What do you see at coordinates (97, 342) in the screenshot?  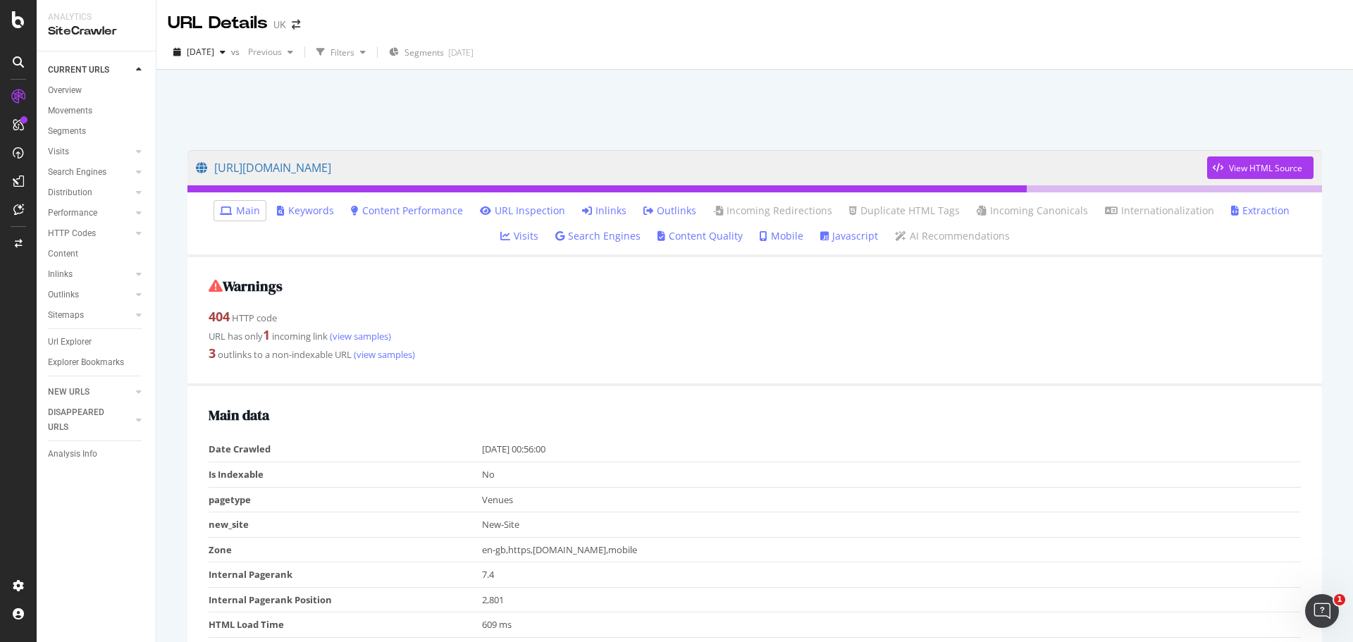 I see `a: Url Explorer` at bounding box center [97, 342].